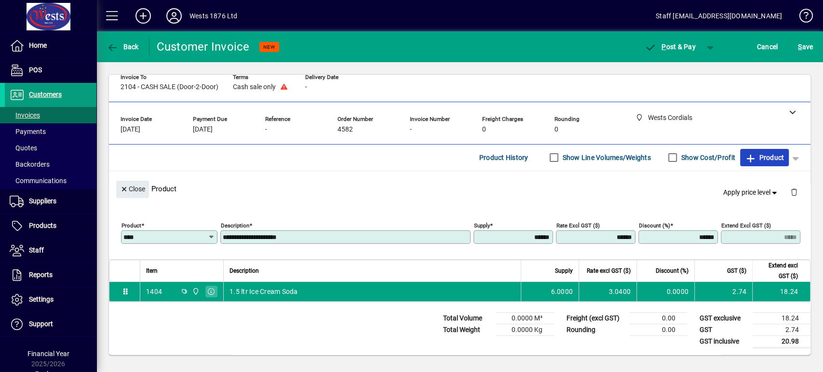 The height and width of the screenshot is (372, 823). What do you see at coordinates (195, 292) in the screenshot?
I see `span: Wests Cordials` at bounding box center [195, 292].